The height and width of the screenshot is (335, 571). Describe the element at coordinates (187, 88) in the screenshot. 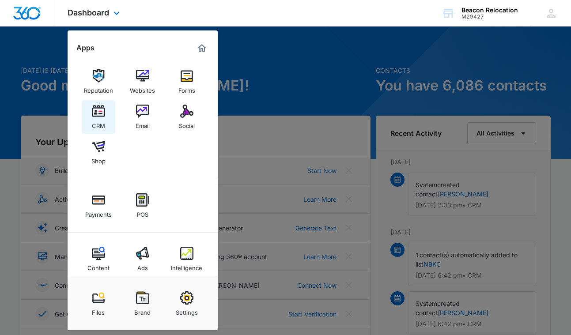

I see `div: Forms` at that location.